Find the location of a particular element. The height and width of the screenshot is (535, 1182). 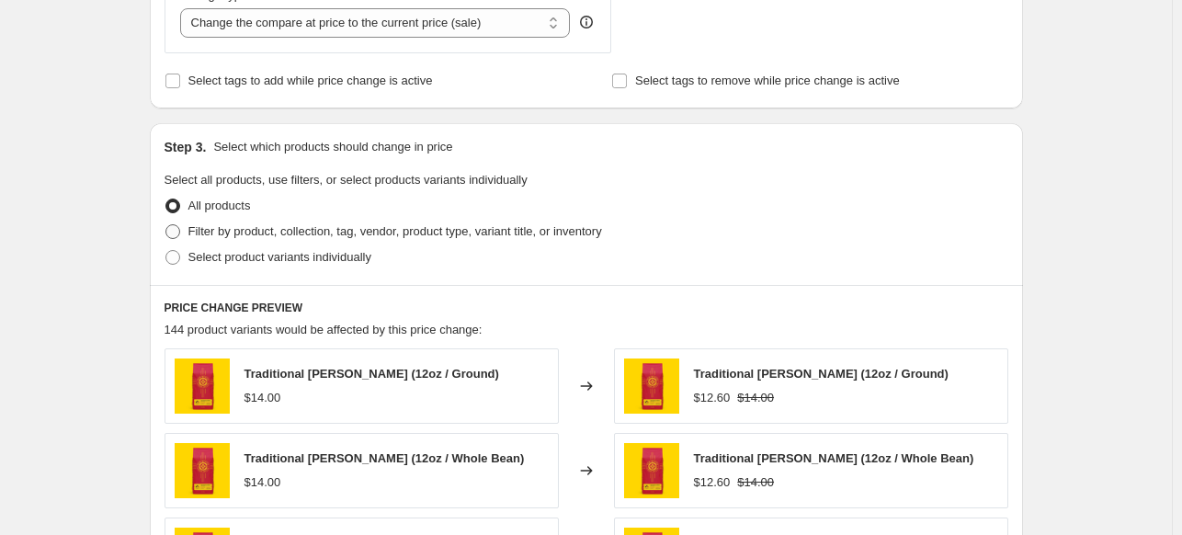

span: Filter by product, collection, tag, vendor, product type, variant title, or inventory is located at coordinates (395, 231).